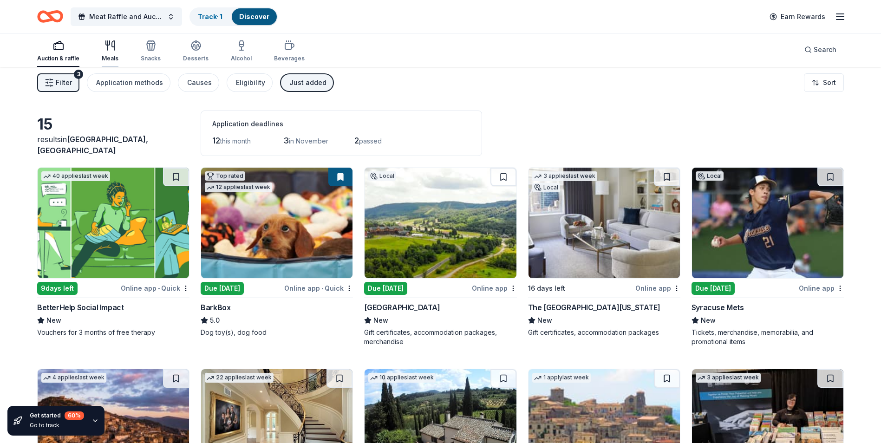 This screenshot has width=881, height=443. What do you see at coordinates (234, 17) in the screenshot?
I see `button: Track· 1Discover` at bounding box center [234, 17].